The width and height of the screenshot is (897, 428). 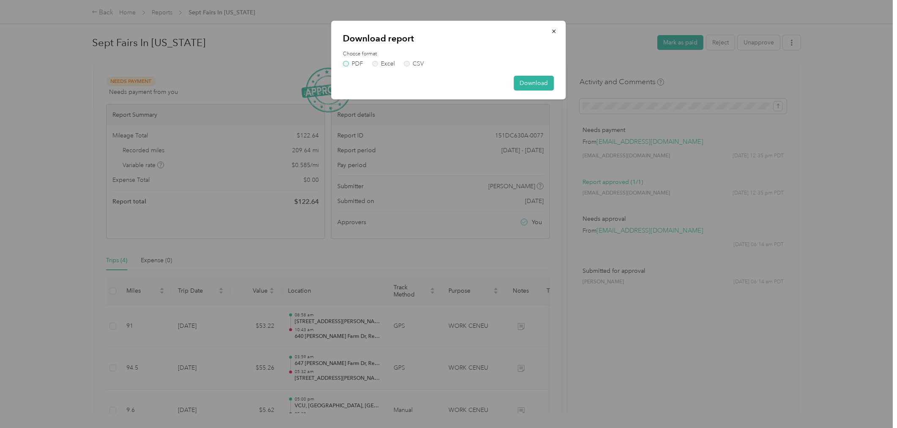 I want to click on button: Download, so click(x=534, y=83).